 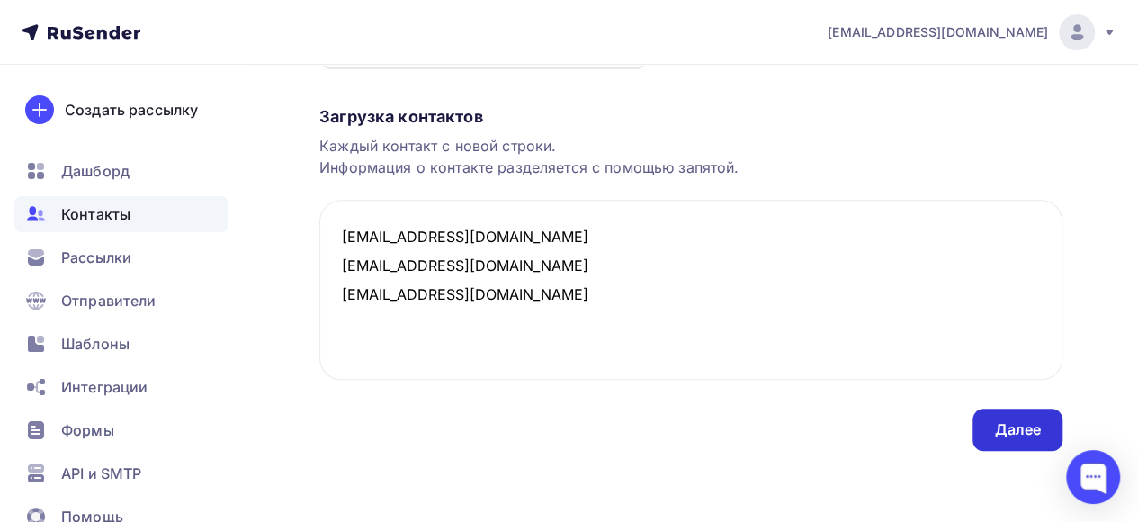 What do you see at coordinates (691, 157) in the screenshot?
I see `div: Каждый контакт с новой строки. Информация о контакте разделяется с помощью запятой.` at bounding box center [691, 157].